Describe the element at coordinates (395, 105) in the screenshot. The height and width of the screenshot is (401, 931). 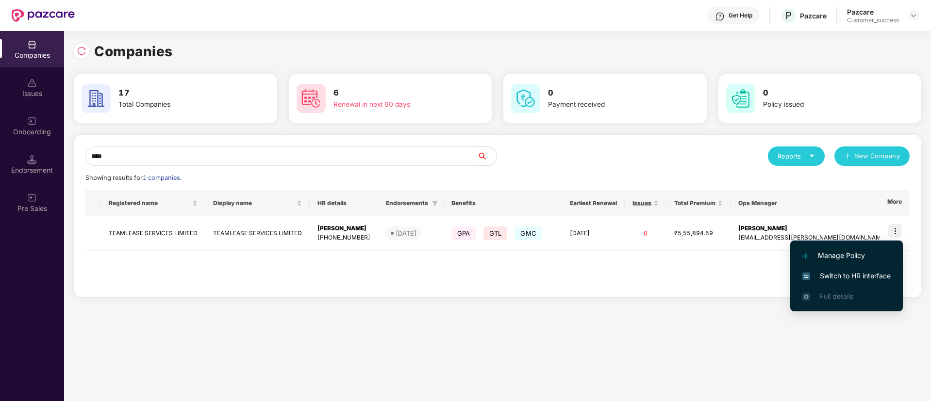
I see `div: Renewal in next 60 days` at that location.